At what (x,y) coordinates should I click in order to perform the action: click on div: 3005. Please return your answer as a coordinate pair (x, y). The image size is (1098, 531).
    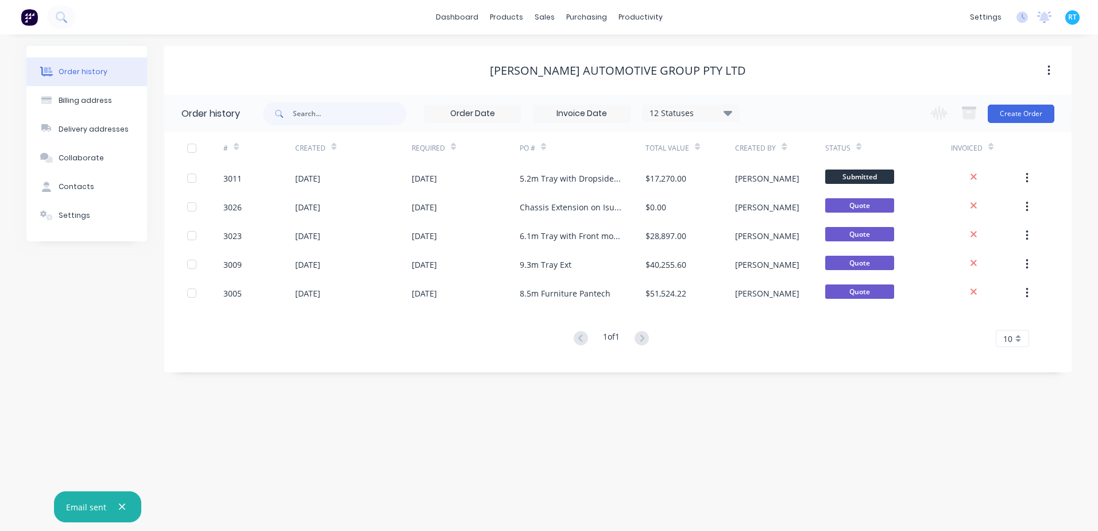
    Looking at the image, I should click on (233, 293).